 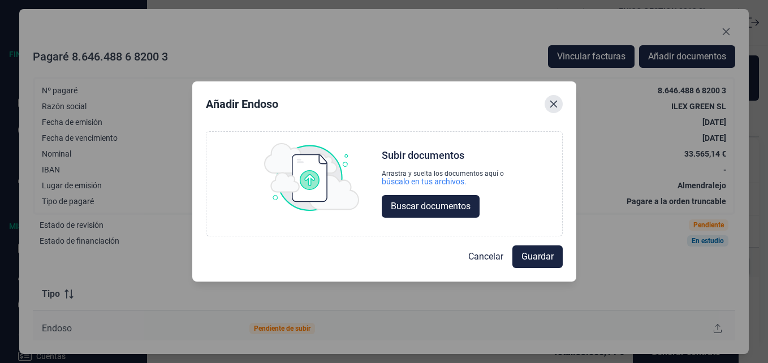 I want to click on img: upload img, so click(x=311, y=177).